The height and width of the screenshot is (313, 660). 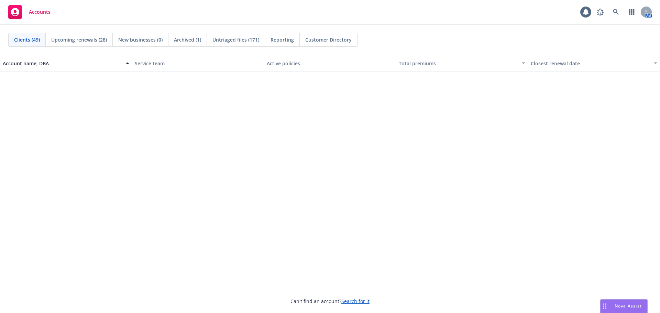 What do you see at coordinates (628, 306) in the screenshot?
I see `span: Nova Assist` at bounding box center [628, 306].